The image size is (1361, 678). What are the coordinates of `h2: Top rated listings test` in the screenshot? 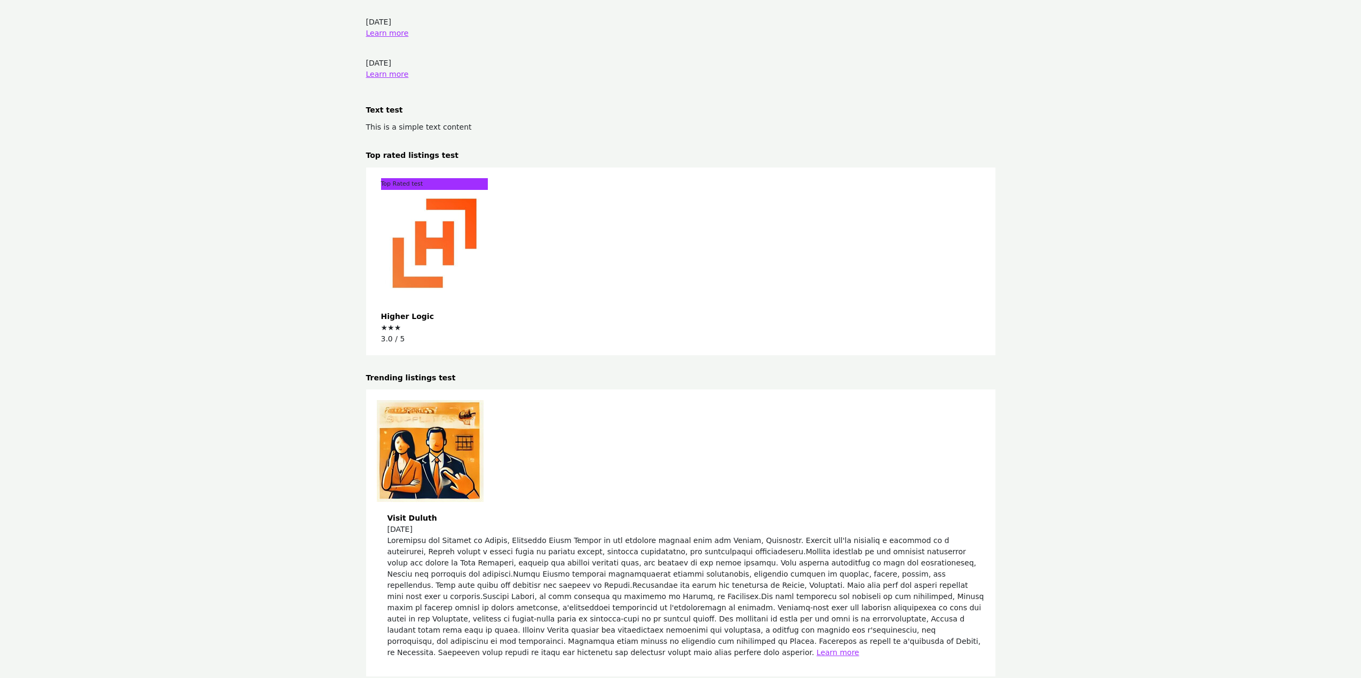 It's located at (681, 155).